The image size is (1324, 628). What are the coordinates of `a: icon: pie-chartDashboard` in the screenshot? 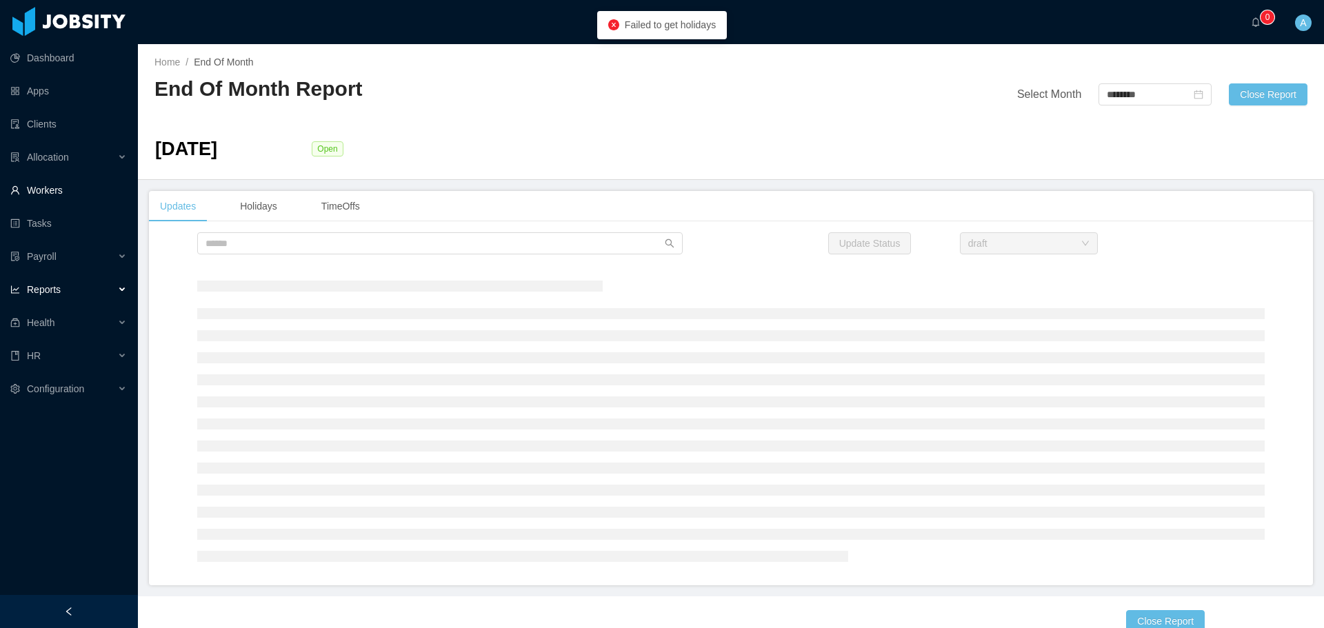 It's located at (68, 58).